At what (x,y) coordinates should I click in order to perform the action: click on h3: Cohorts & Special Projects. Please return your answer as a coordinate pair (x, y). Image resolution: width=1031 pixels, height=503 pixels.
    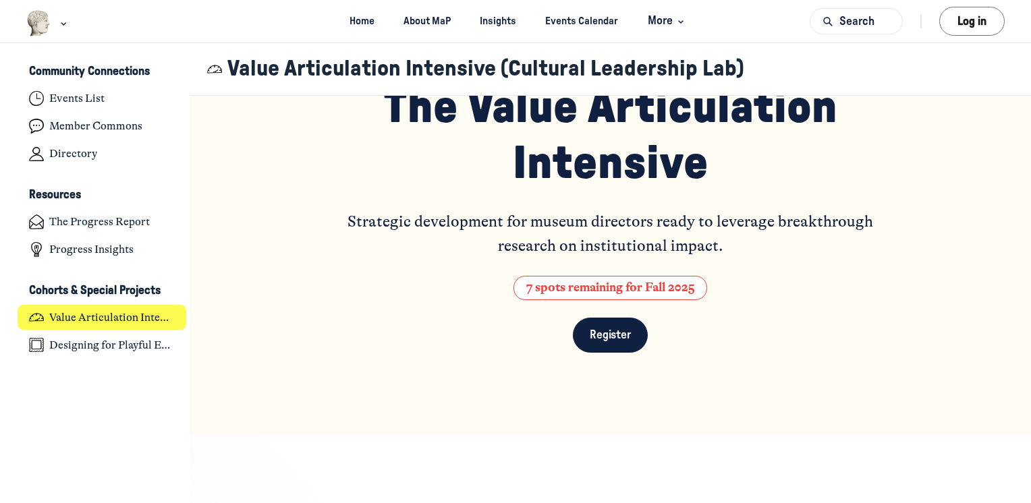
    Looking at the image, I should click on (94, 291).